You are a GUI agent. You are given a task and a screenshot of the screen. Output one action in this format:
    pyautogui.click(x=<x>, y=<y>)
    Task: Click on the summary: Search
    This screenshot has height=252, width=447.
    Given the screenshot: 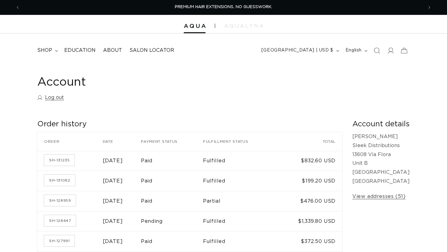 What is the action you would take?
    pyautogui.click(x=377, y=51)
    